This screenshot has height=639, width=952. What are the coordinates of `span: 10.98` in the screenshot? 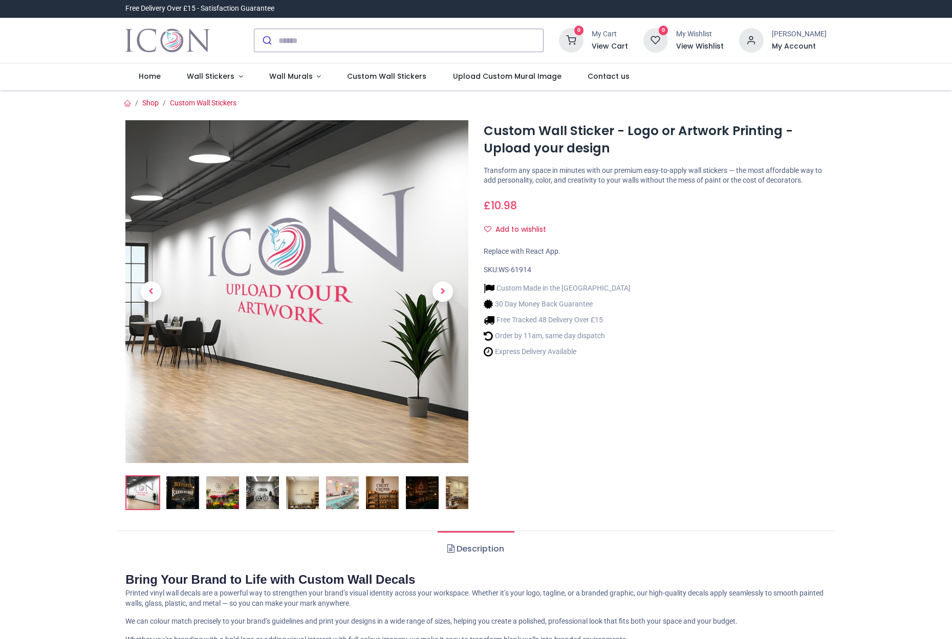 It's located at (504, 205).